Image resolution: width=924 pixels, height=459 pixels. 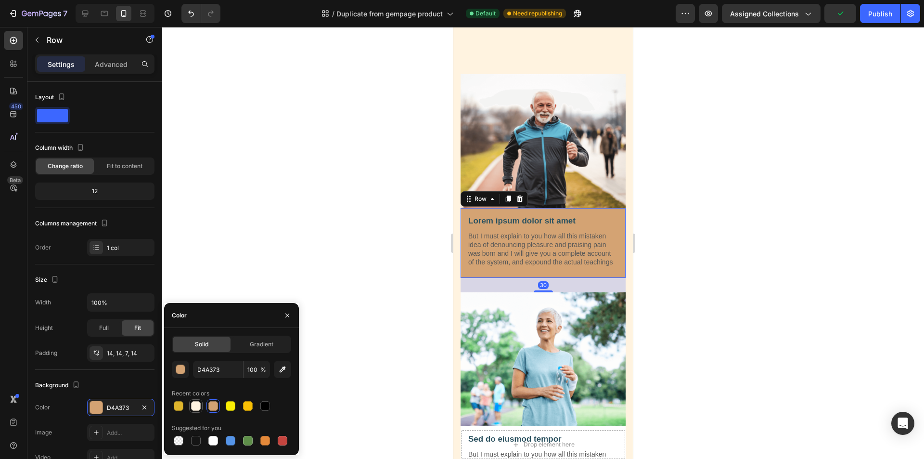 What do you see at coordinates (46, 353) in the screenshot?
I see `div: Padding` at bounding box center [46, 353].